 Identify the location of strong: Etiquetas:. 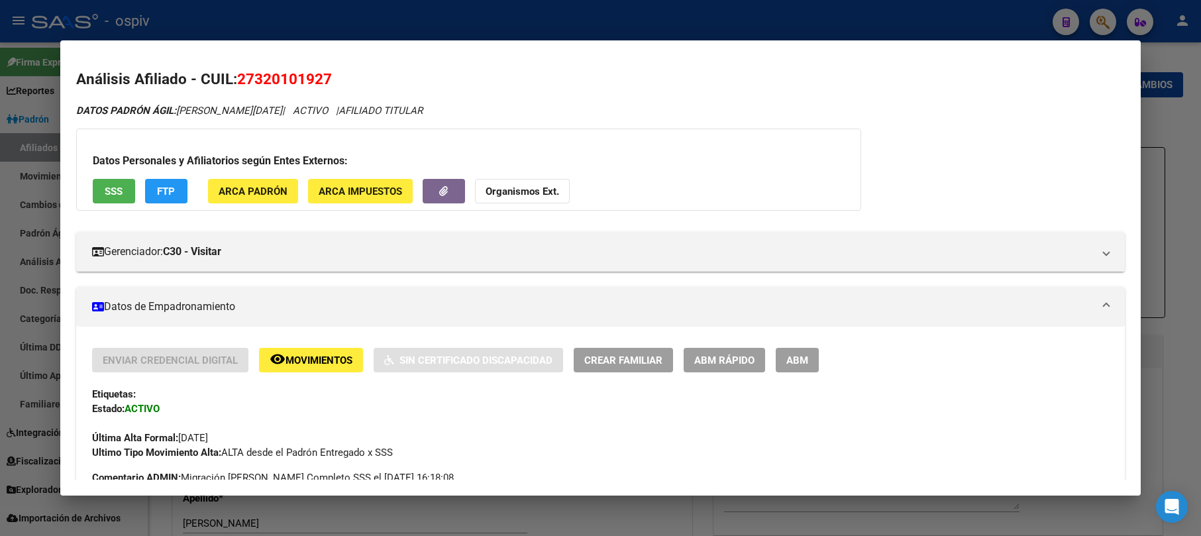
(114, 394).